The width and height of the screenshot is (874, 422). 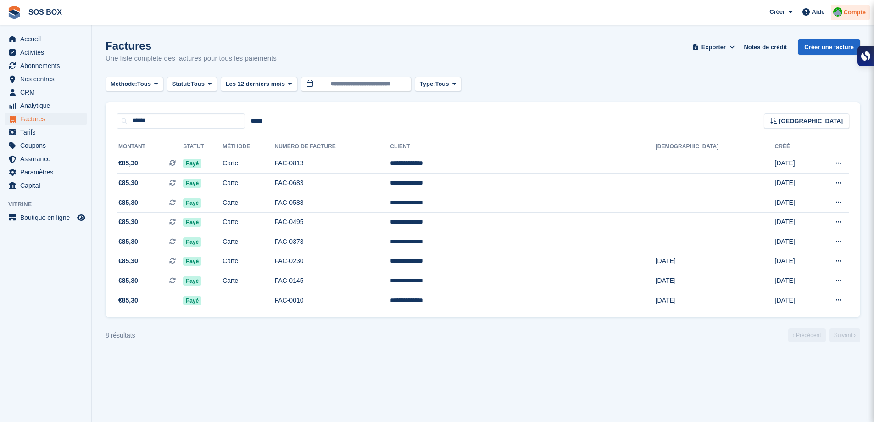 What do you see at coordinates (428, 84) in the screenshot?
I see `span: Type:` at bounding box center [428, 84].